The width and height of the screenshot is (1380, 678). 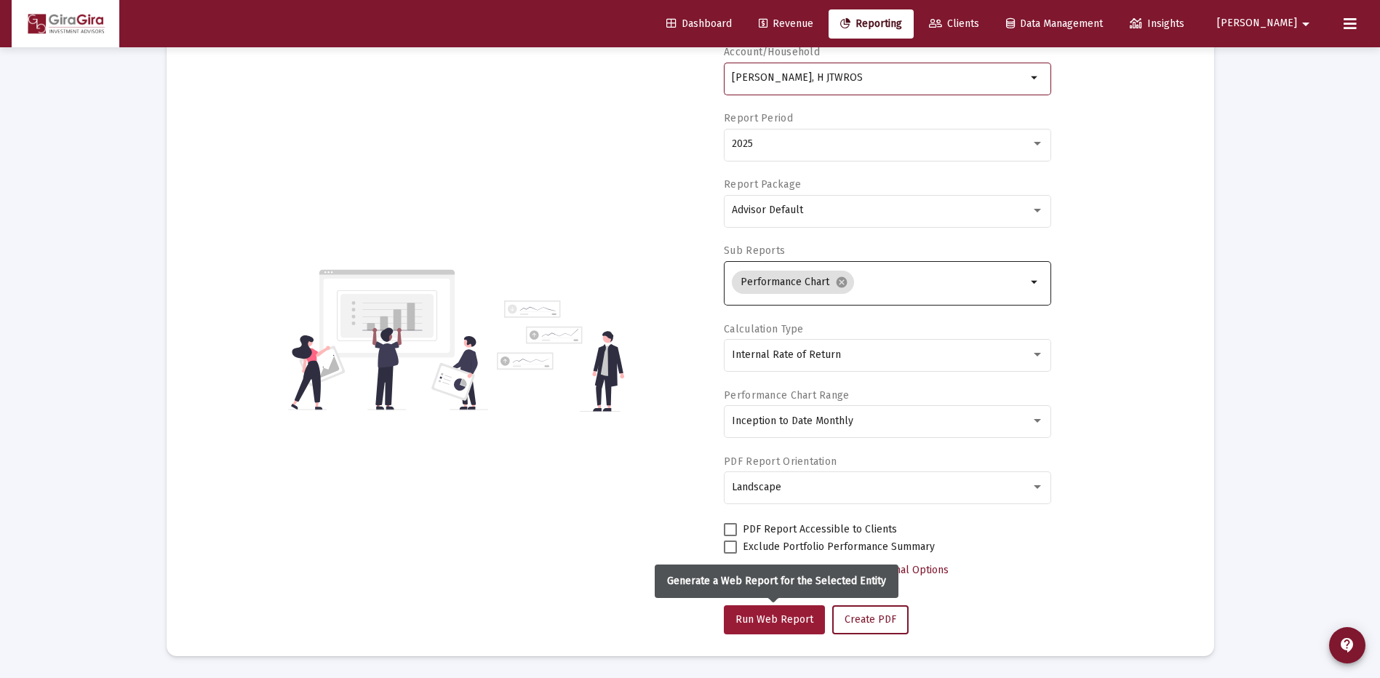 I want to click on label: Account/Household, so click(x=772, y=52).